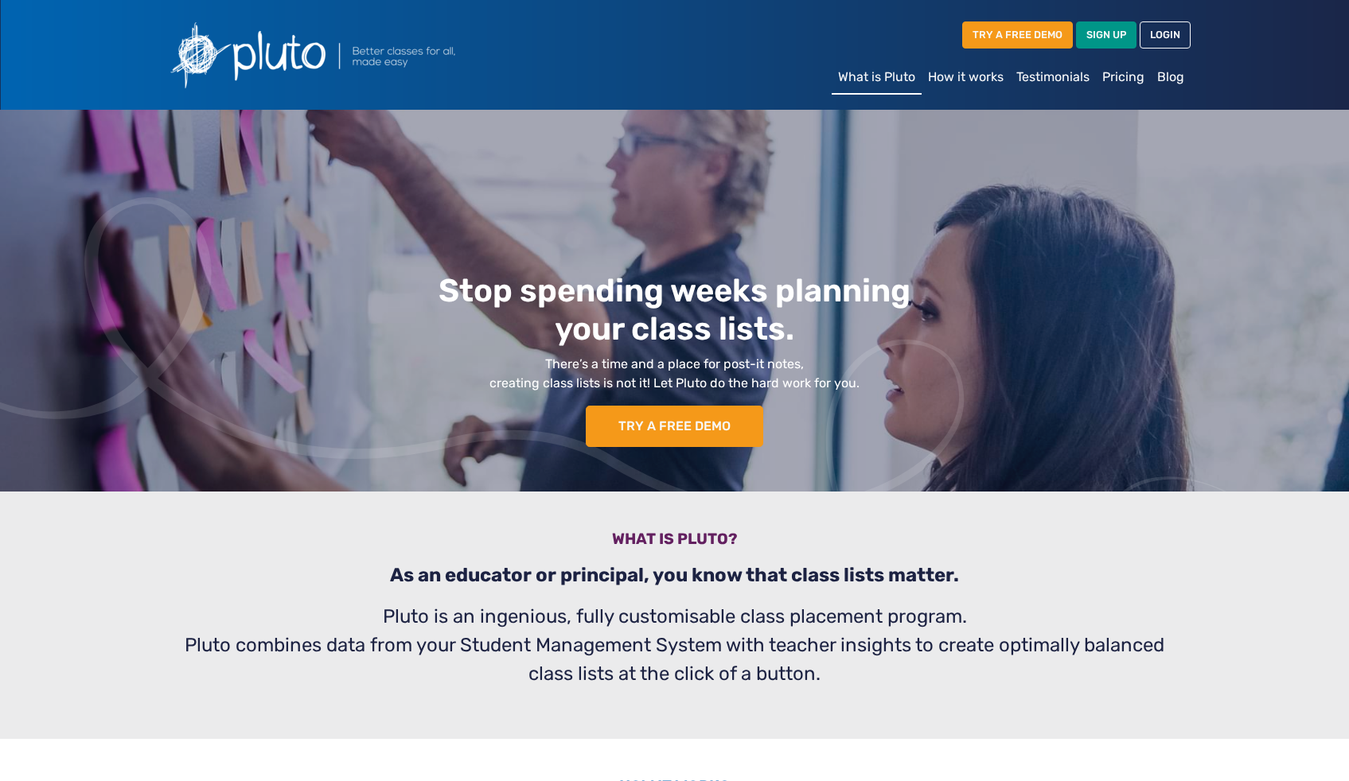 The image size is (1349, 781). What do you see at coordinates (1165, 34) in the screenshot?
I see `a: LOGIN` at bounding box center [1165, 34].